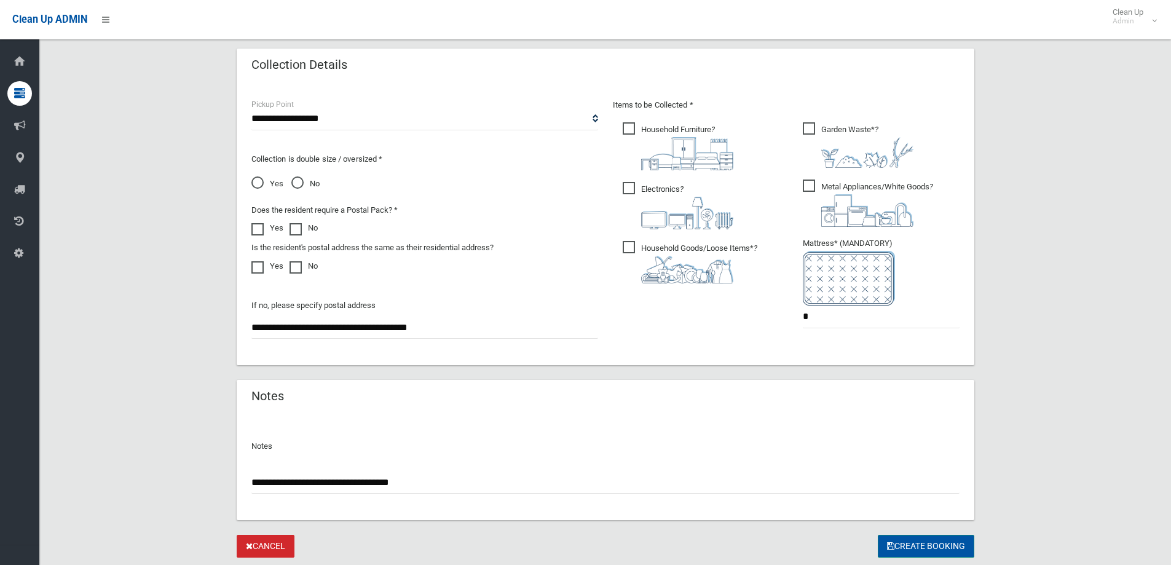 The width and height of the screenshot is (1171, 565). What do you see at coordinates (881, 272) in the screenshot?
I see `span: Mattress* (MANDATORY)` at bounding box center [881, 272].